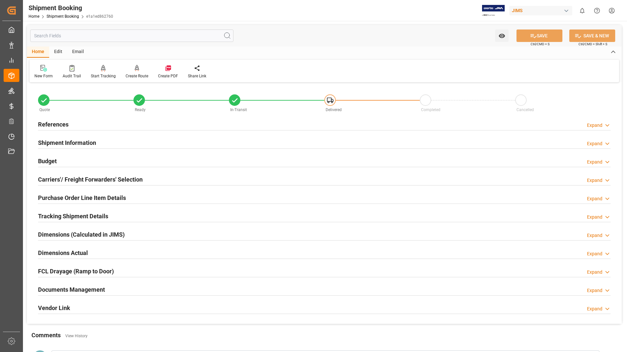 The height and width of the screenshot is (352, 627). Describe the element at coordinates (82, 198) in the screenshot. I see `h2: Purchase Order Line Item Details` at that location.